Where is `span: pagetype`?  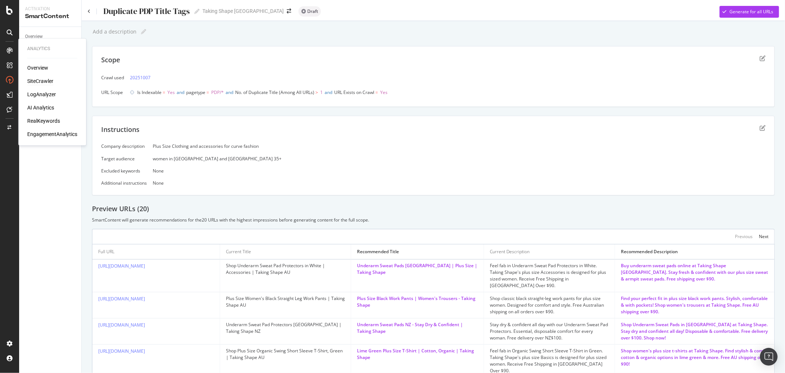
span: pagetype is located at coordinates (196, 92).